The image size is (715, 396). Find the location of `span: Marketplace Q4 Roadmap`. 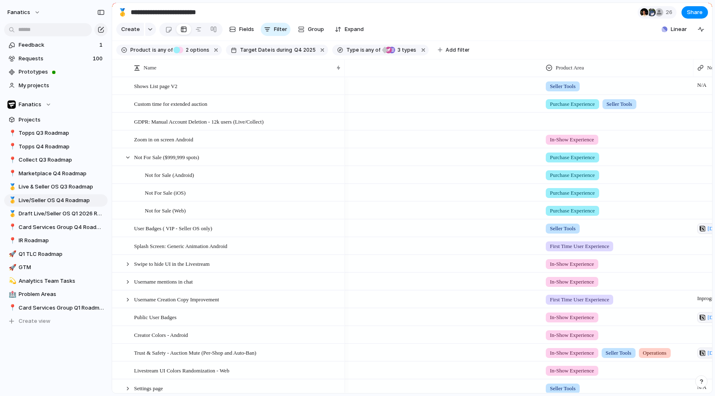

span: Marketplace Q4 Roadmap is located at coordinates (62, 174).